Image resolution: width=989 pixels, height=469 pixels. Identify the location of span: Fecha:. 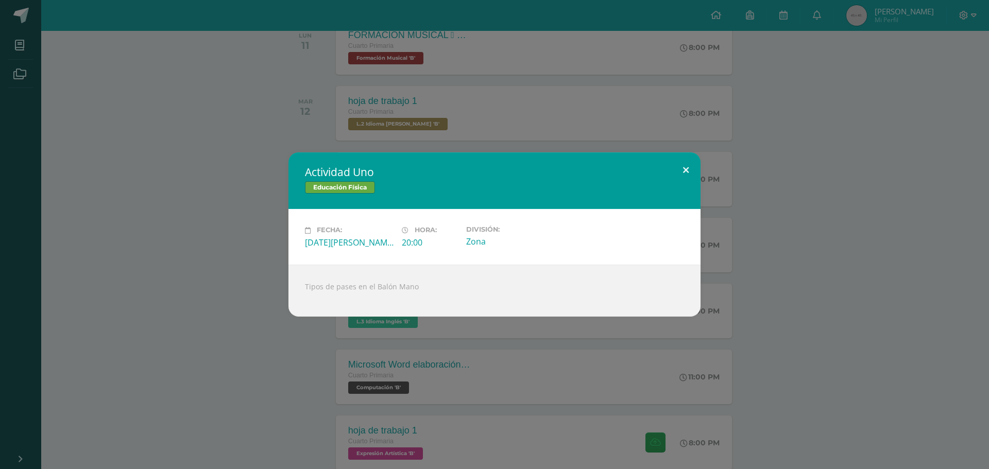
(329, 230).